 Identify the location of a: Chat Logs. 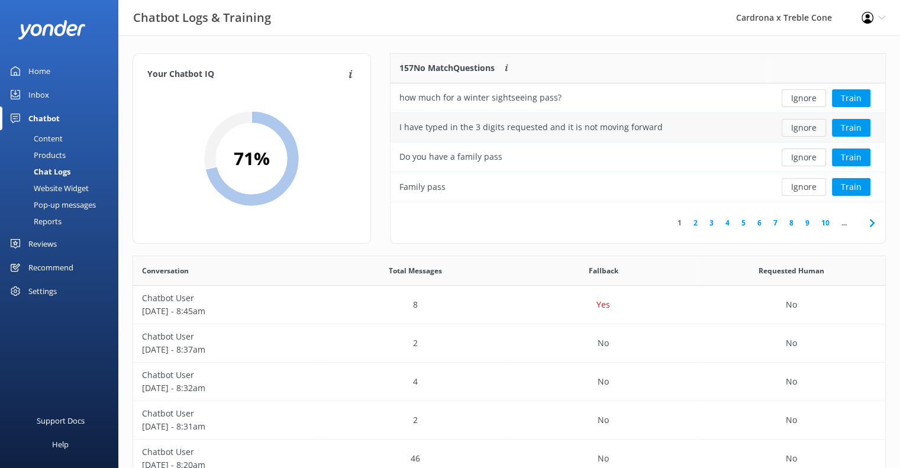
(63, 172).